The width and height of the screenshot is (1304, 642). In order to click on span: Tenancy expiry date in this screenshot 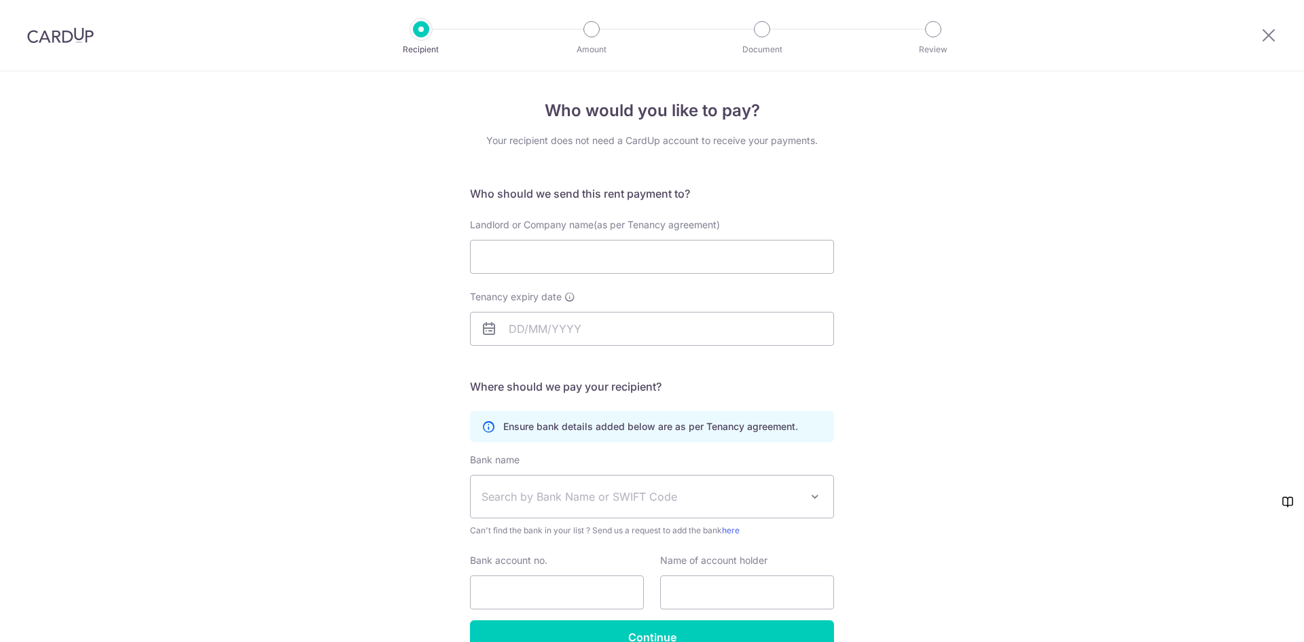, I will do `click(515, 297)`.